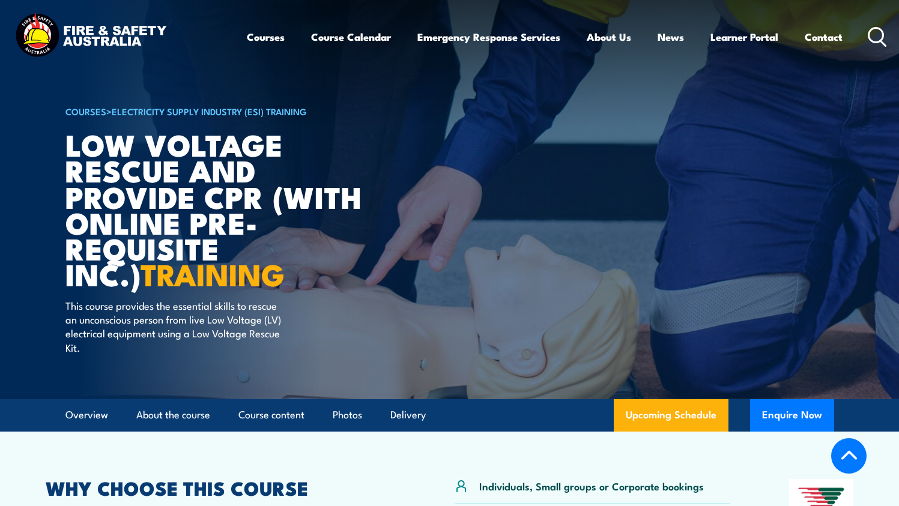 The image size is (899, 506). Describe the element at coordinates (213, 273) in the screenshot. I see `strong: TRAINING` at that location.